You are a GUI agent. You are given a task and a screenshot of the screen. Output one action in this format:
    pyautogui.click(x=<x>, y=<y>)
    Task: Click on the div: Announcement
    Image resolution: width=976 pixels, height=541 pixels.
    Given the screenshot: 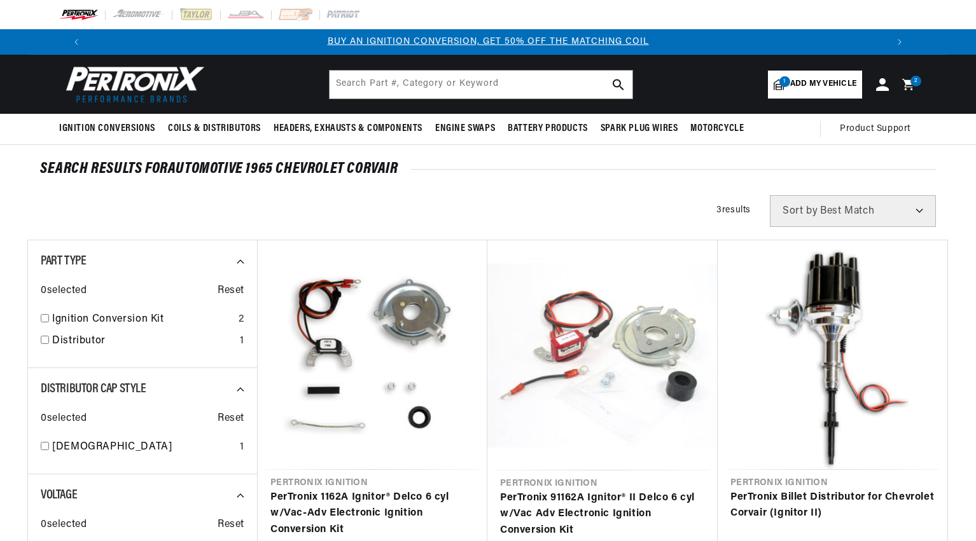 What is the action you would take?
    pyautogui.click(x=488, y=42)
    